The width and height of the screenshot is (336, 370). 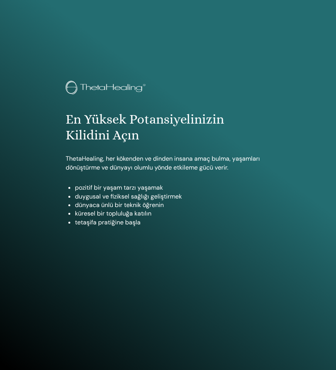 I want to click on li: duygusal ve fiziksel sağlığı geliştirmek, so click(x=173, y=197).